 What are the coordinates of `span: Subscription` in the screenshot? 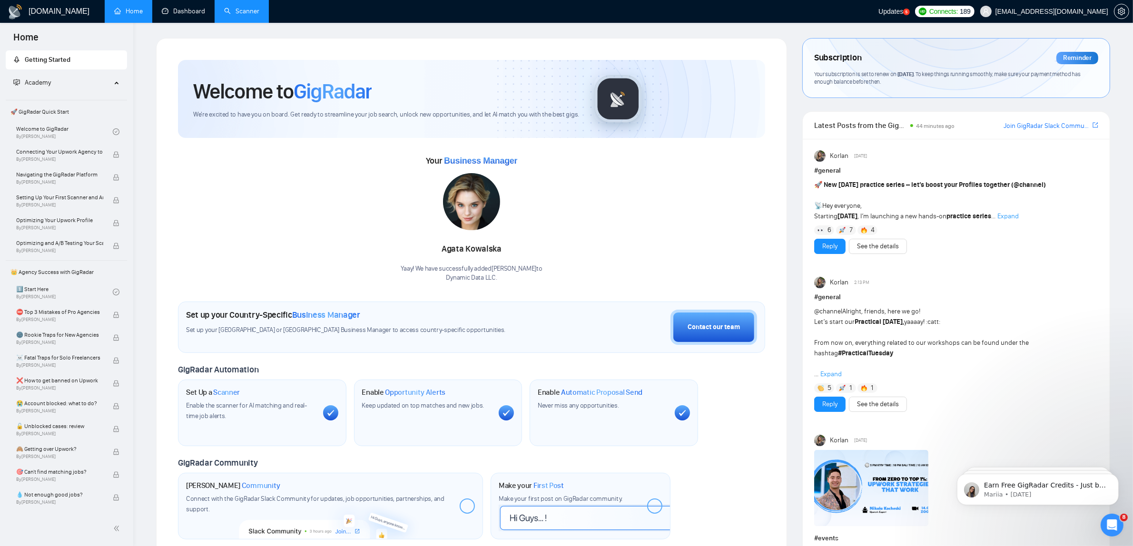 It's located at (837, 58).